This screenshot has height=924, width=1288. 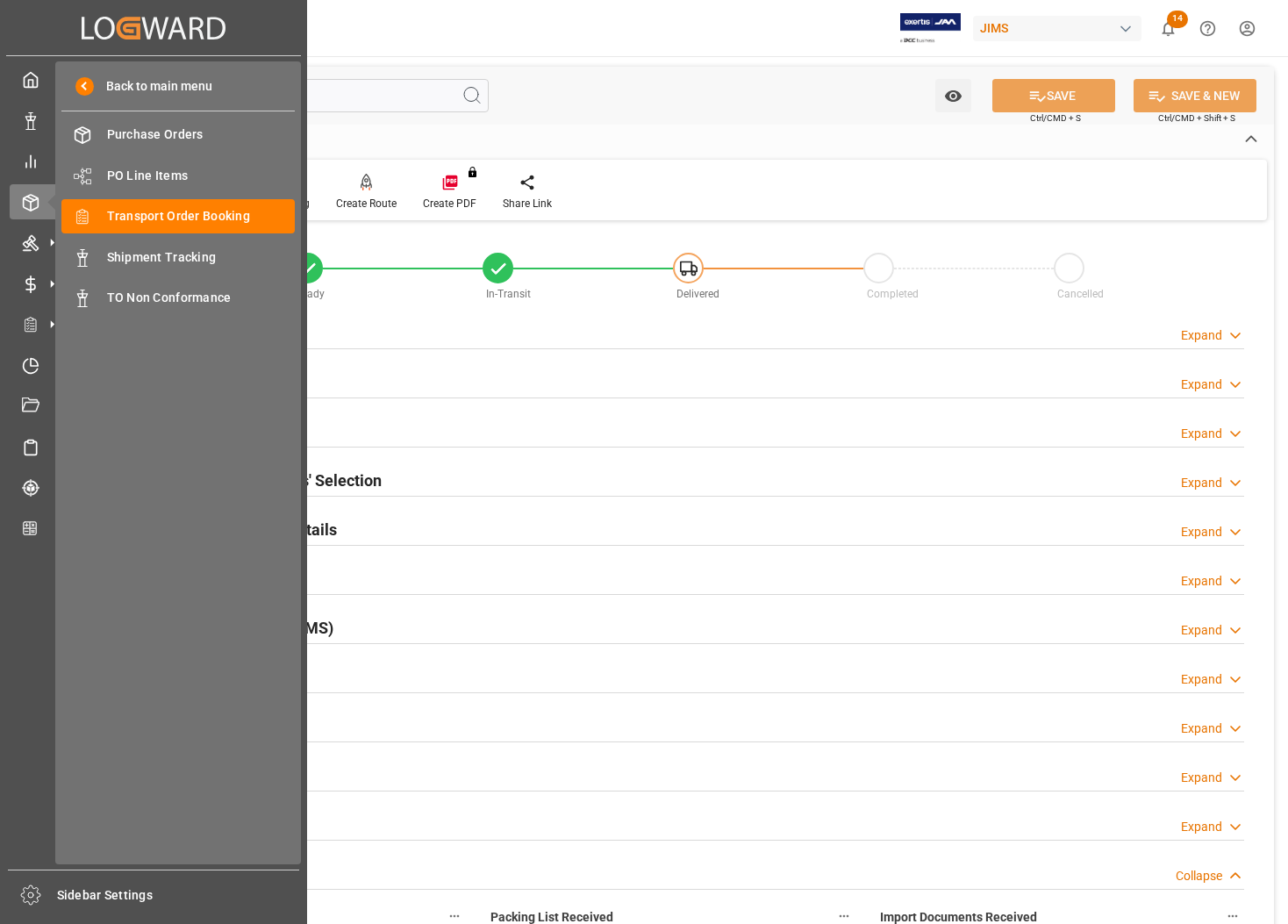 I want to click on a: Shipment Tracking, so click(x=178, y=256).